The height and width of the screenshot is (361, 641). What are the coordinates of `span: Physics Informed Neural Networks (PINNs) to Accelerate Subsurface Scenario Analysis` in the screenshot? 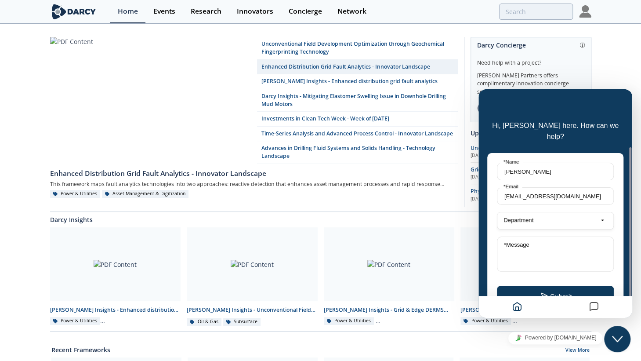 It's located at (531, 195).